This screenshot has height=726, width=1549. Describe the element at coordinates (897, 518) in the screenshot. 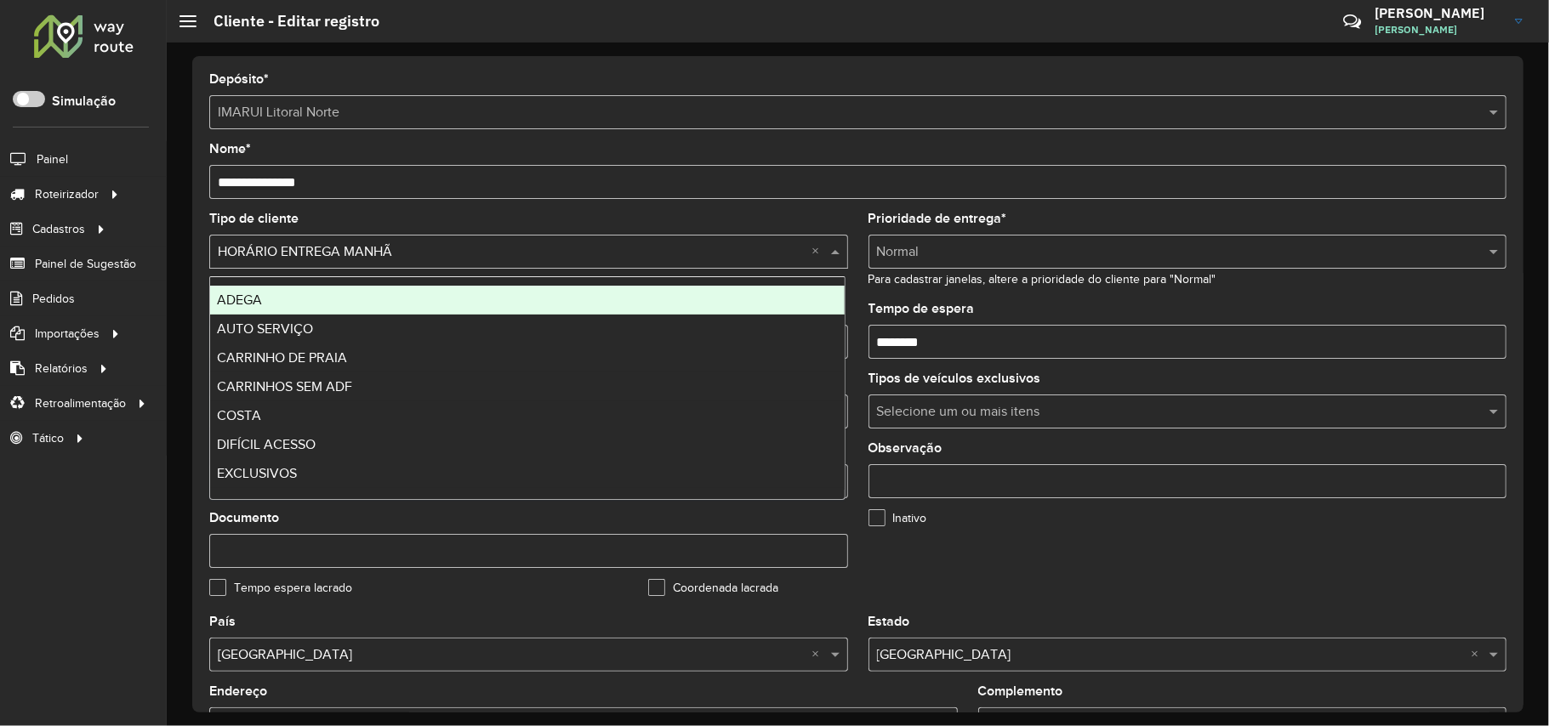

I see `label: Inativo` at that location.